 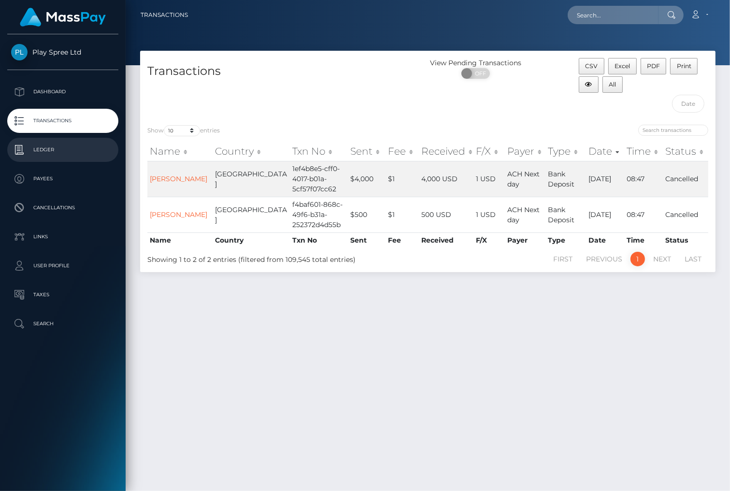 I want to click on a: User Profile, so click(x=63, y=266).